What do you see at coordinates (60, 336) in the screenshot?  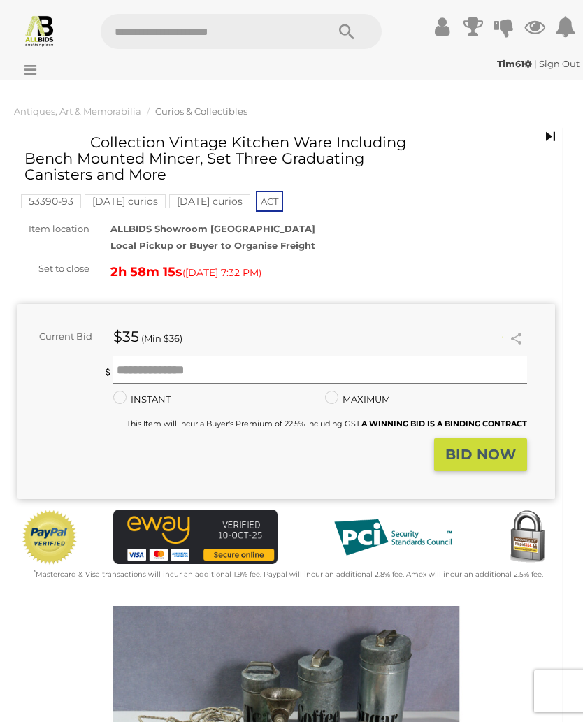 I see `div: Current Bid` at bounding box center [60, 336].